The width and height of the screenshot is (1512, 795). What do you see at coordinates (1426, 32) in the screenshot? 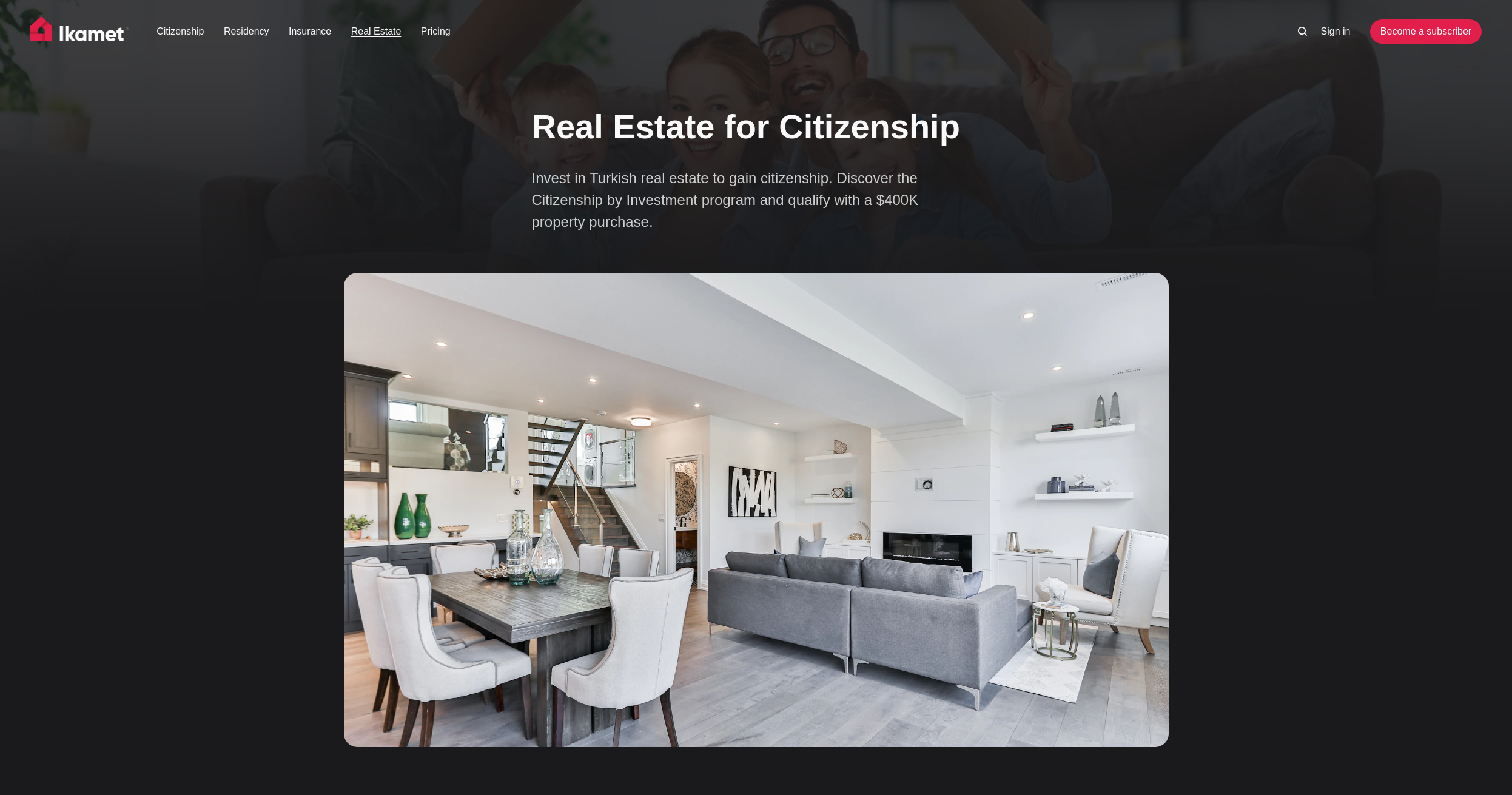
I see `a: Become a subscriber` at bounding box center [1426, 32].